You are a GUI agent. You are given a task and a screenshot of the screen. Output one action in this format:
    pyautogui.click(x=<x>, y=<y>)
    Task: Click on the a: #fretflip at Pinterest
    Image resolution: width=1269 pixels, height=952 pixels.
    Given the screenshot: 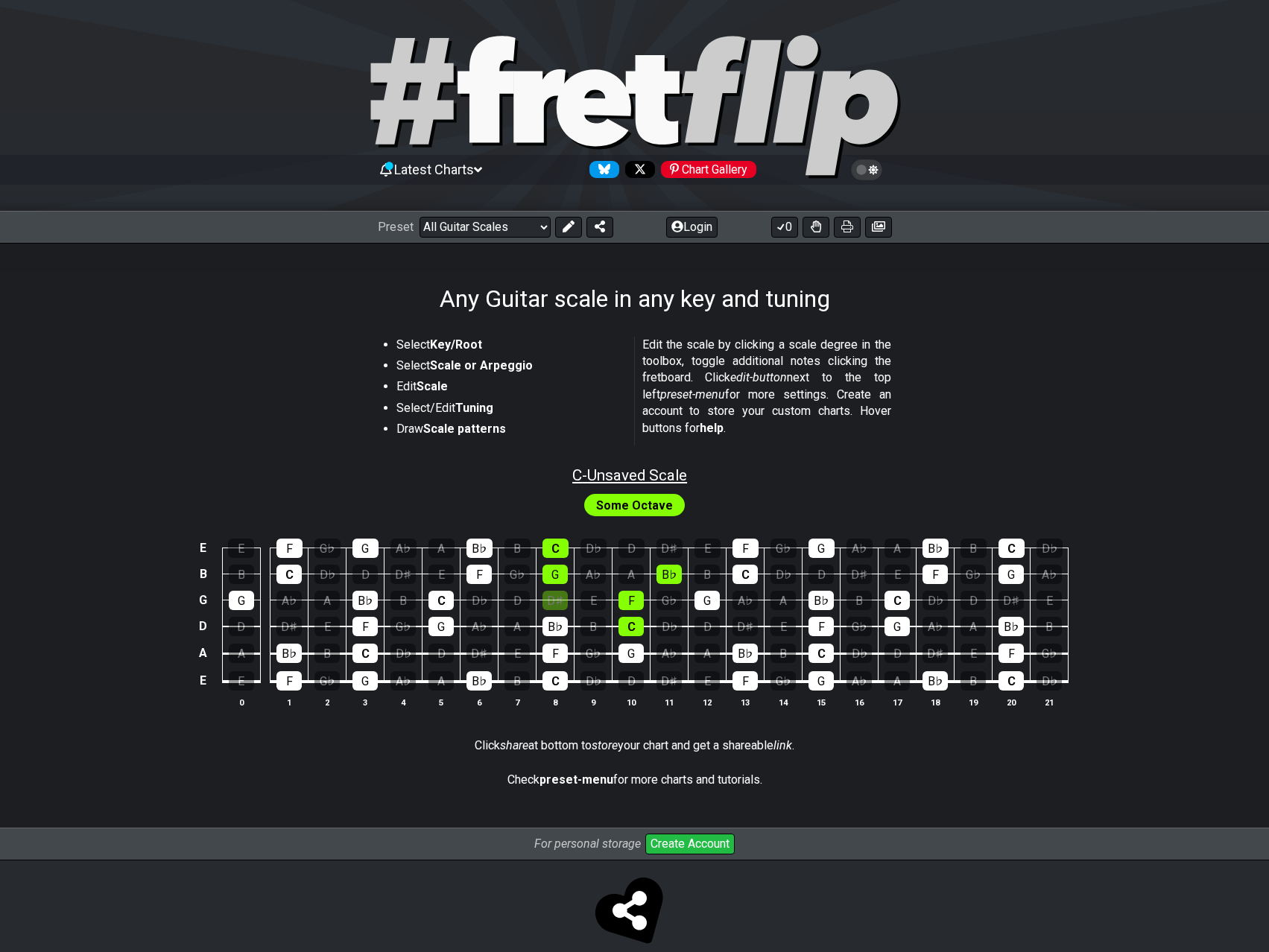 What is the action you would take?
    pyautogui.click(x=706, y=169)
    